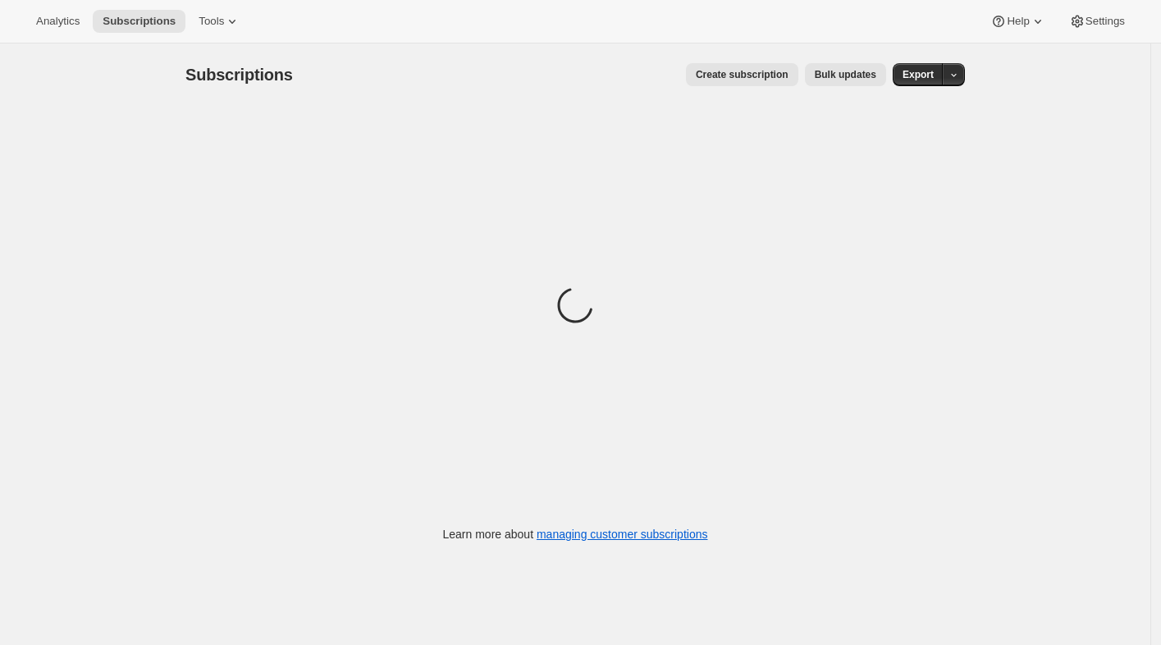 This screenshot has width=1161, height=645. What do you see at coordinates (845, 75) in the screenshot?
I see `span: Bulk updates` at bounding box center [845, 75].